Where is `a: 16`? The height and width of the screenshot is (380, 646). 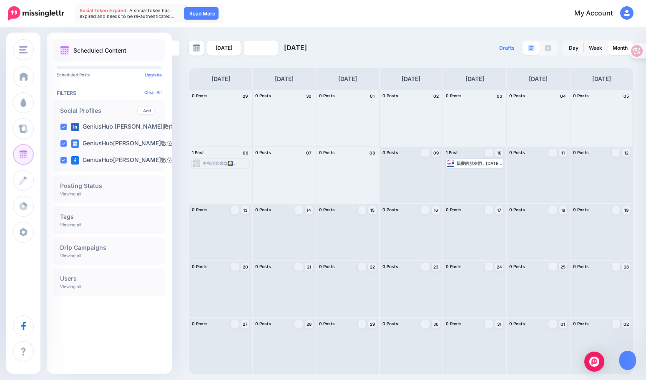 a: 16 is located at coordinates (436, 210).